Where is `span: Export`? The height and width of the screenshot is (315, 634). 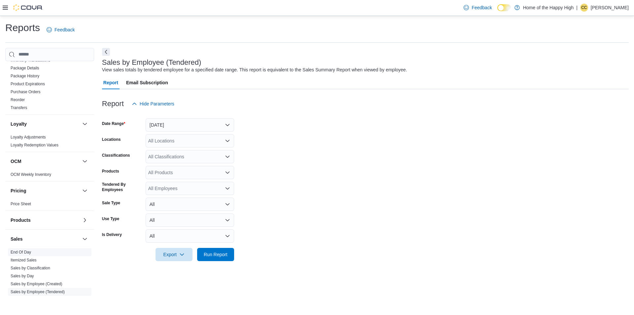 span: Export is located at coordinates (174, 254).